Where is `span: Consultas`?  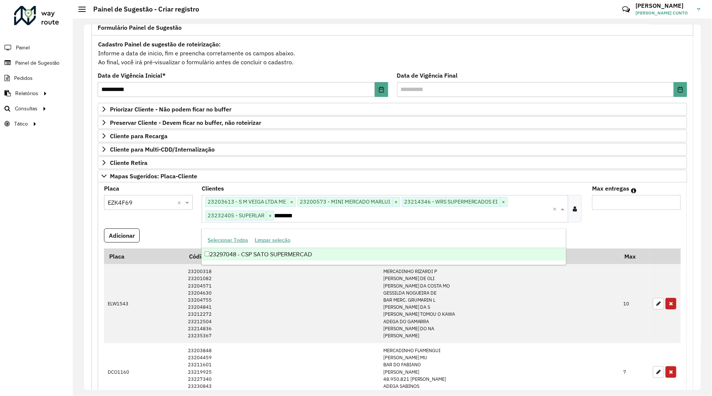 span: Consultas is located at coordinates (26, 109).